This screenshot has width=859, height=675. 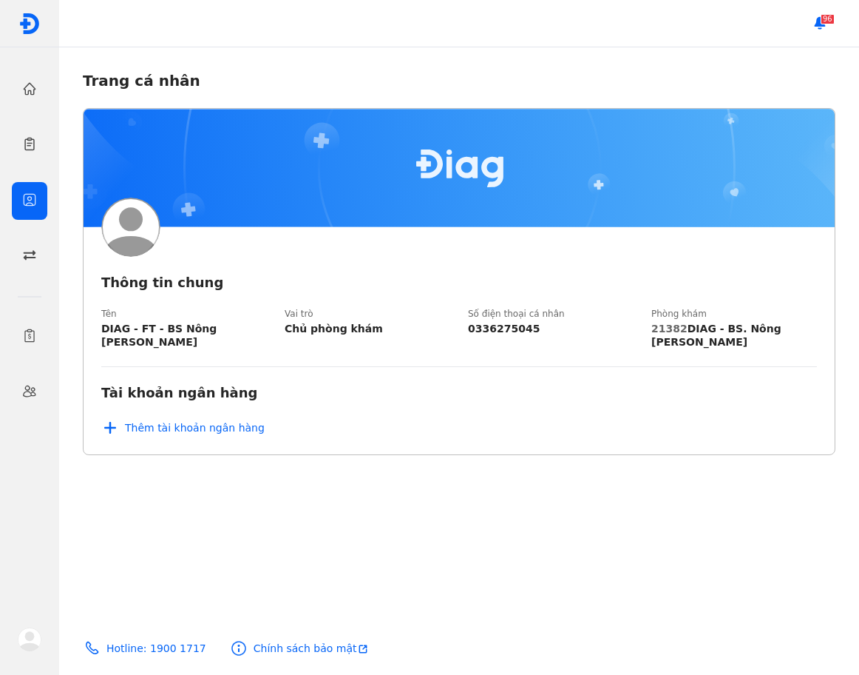 I want to click on a: Hotline: 1900 1717, so click(x=144, y=648).